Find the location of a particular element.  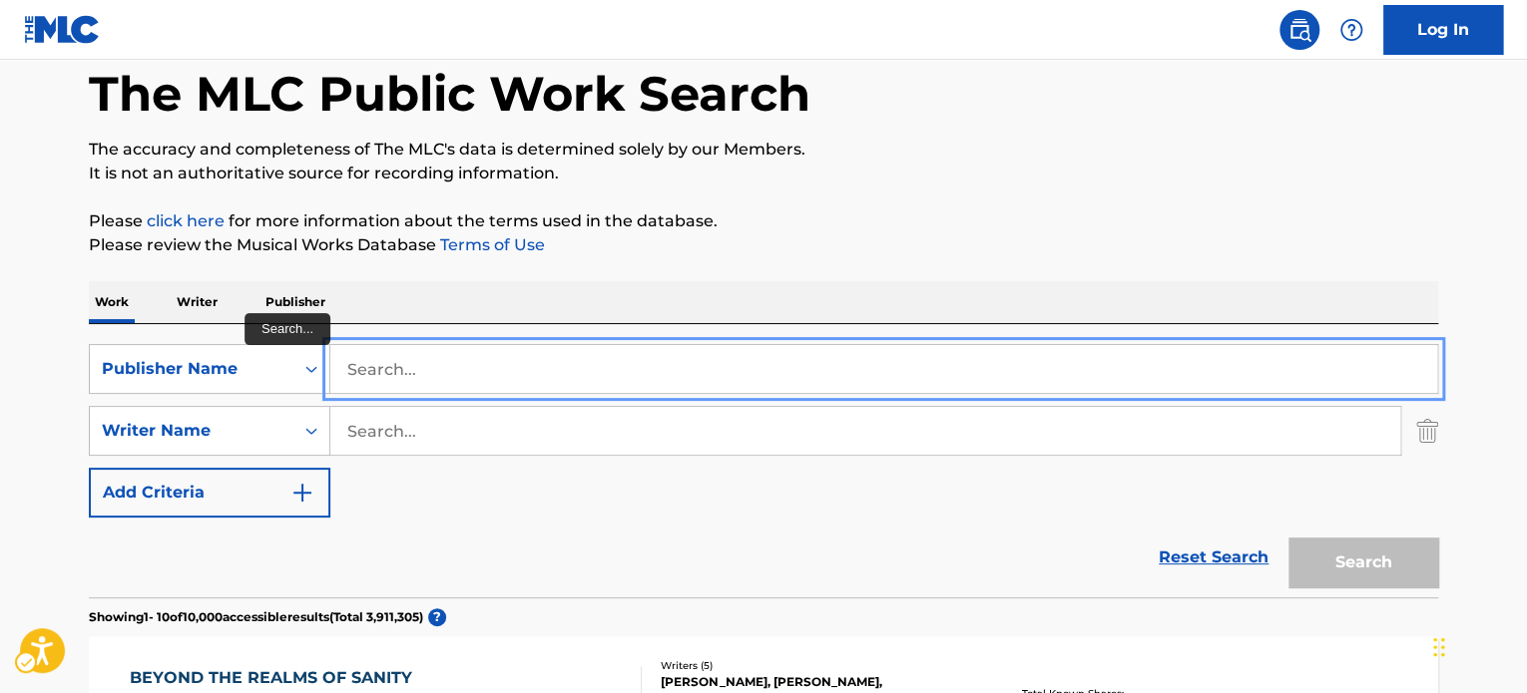

p: The accuracy and completeness of The MLC's data is determined solely by our Members. is located at coordinates (763, 150).